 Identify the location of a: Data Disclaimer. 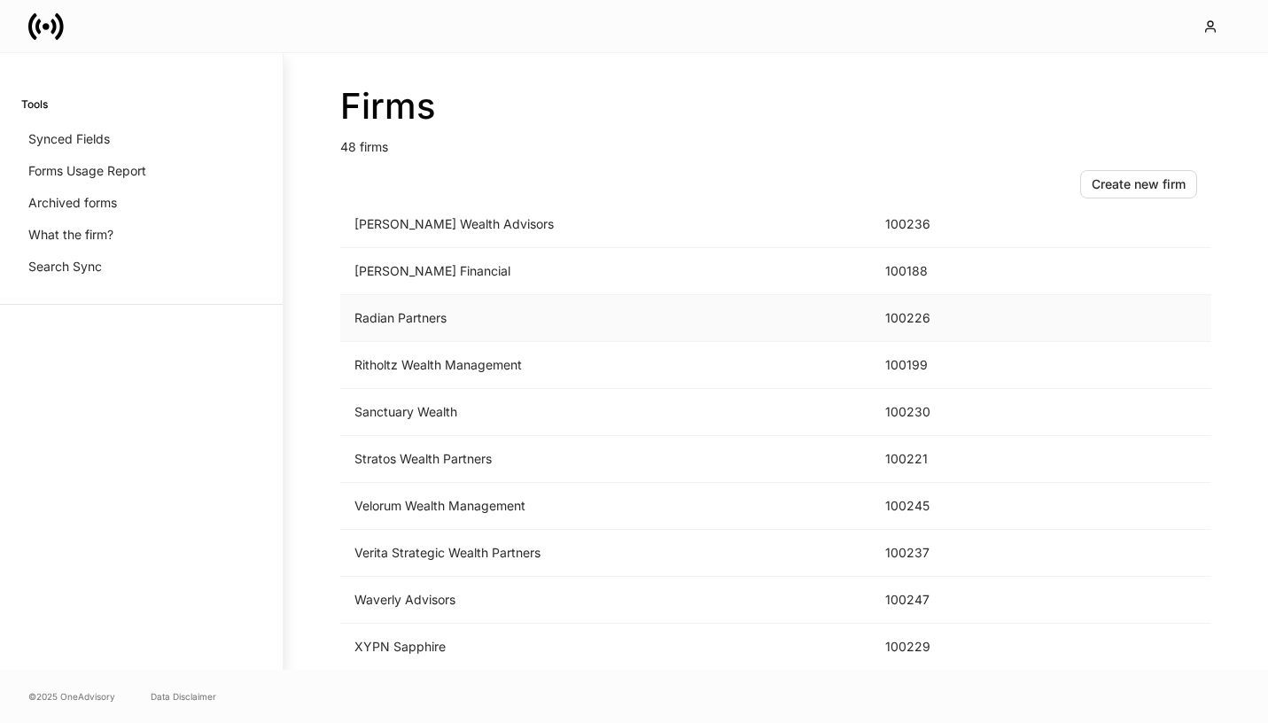
(183, 696).